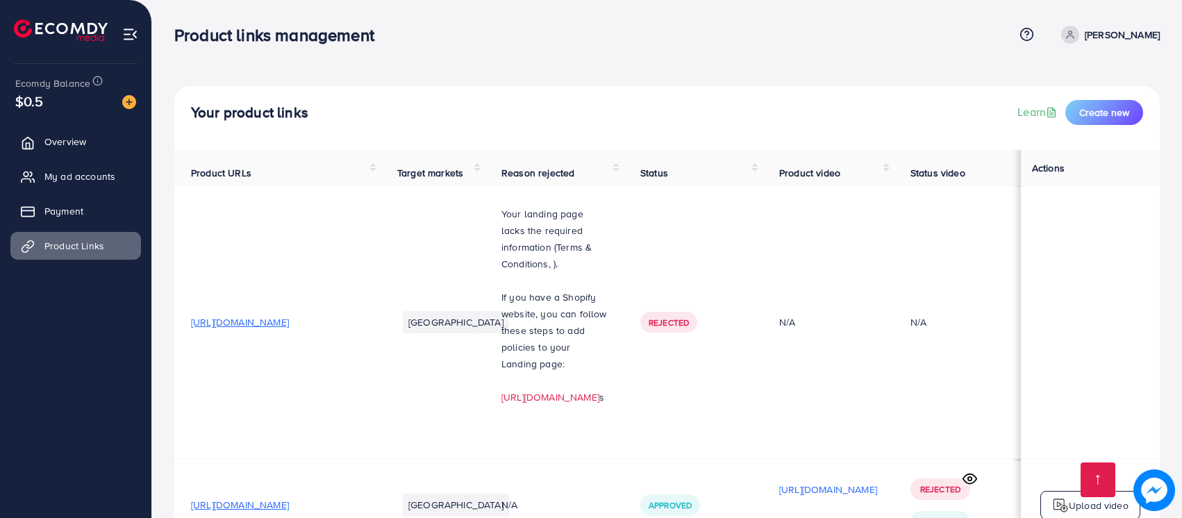  What do you see at coordinates (1105, 113) in the screenshot?
I see `button: Create new` at bounding box center [1105, 113].